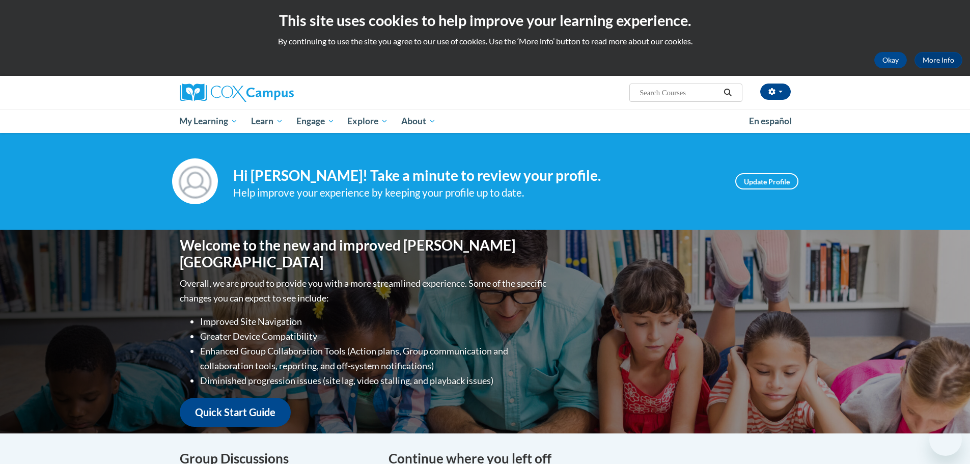 Image resolution: width=970 pixels, height=464 pixels. What do you see at coordinates (374, 380) in the screenshot?
I see `li: Diminished progression issues (site lag, video stalling, and playback issues)` at bounding box center [374, 380].